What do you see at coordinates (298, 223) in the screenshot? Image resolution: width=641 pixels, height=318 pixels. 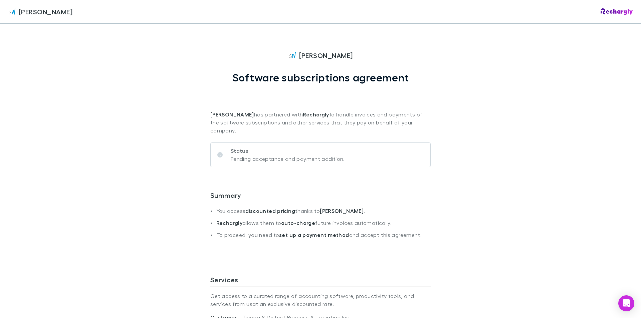 I see `strong: auto-charge` at bounding box center [298, 223].